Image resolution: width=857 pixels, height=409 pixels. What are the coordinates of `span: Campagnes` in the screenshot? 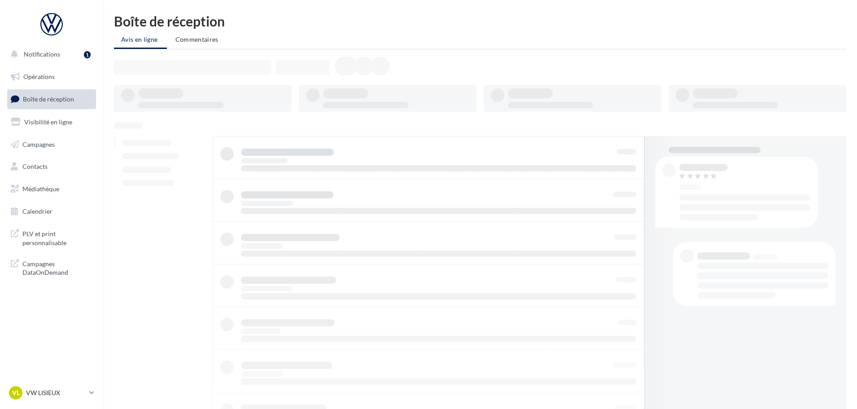 It's located at (39, 144).